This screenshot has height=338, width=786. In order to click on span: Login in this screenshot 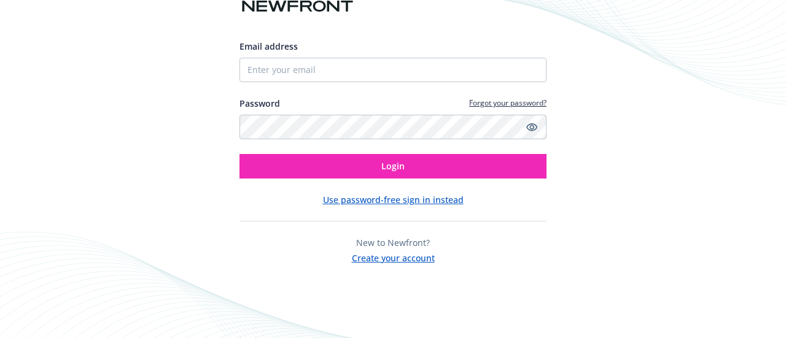, I will do `click(393, 166)`.